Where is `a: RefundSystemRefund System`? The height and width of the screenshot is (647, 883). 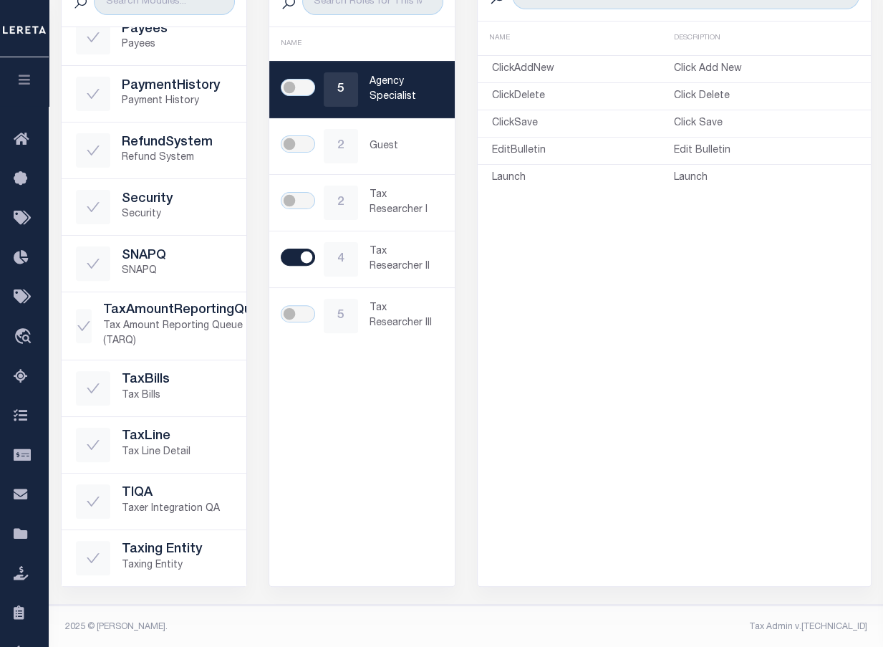
a: RefundSystemRefund System is located at coordinates (154, 150).